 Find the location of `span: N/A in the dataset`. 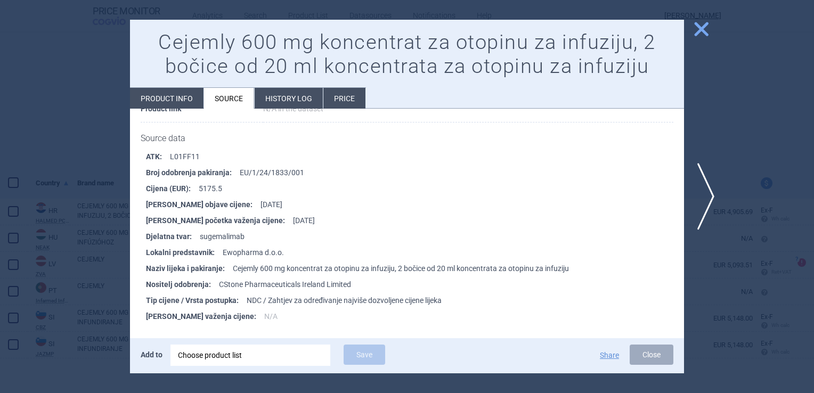

span: N/A in the dataset is located at coordinates (293, 109).